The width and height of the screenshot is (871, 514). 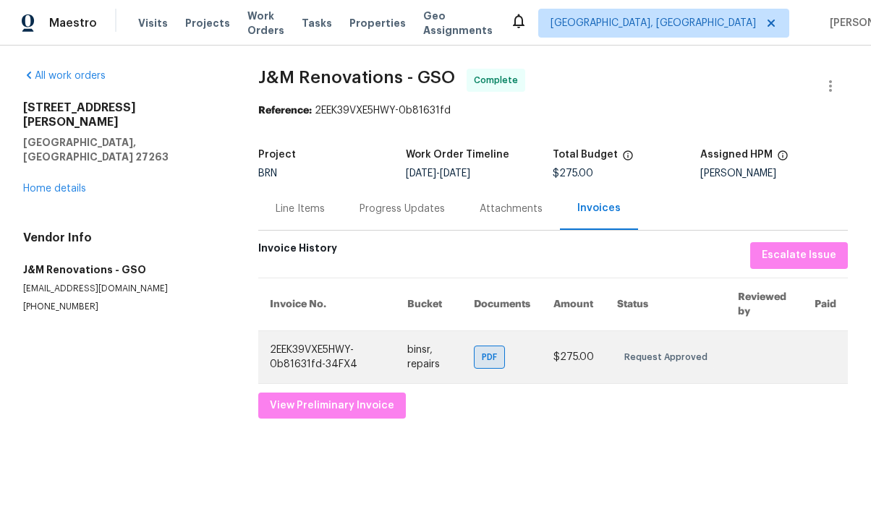 What do you see at coordinates (492, 357) in the screenshot?
I see `span: PDF` at bounding box center [492, 357].